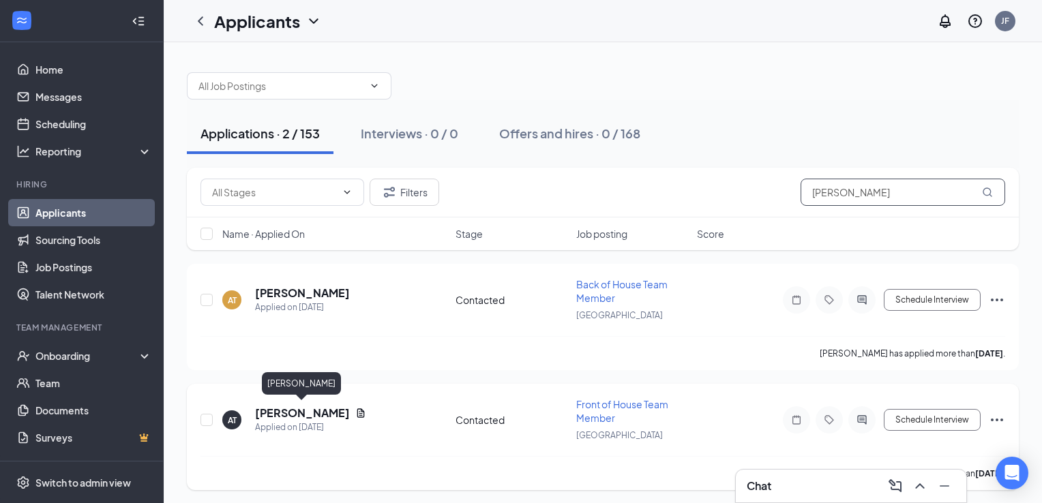 The image size is (1042, 503). I want to click on div: JF, so click(1005, 20).